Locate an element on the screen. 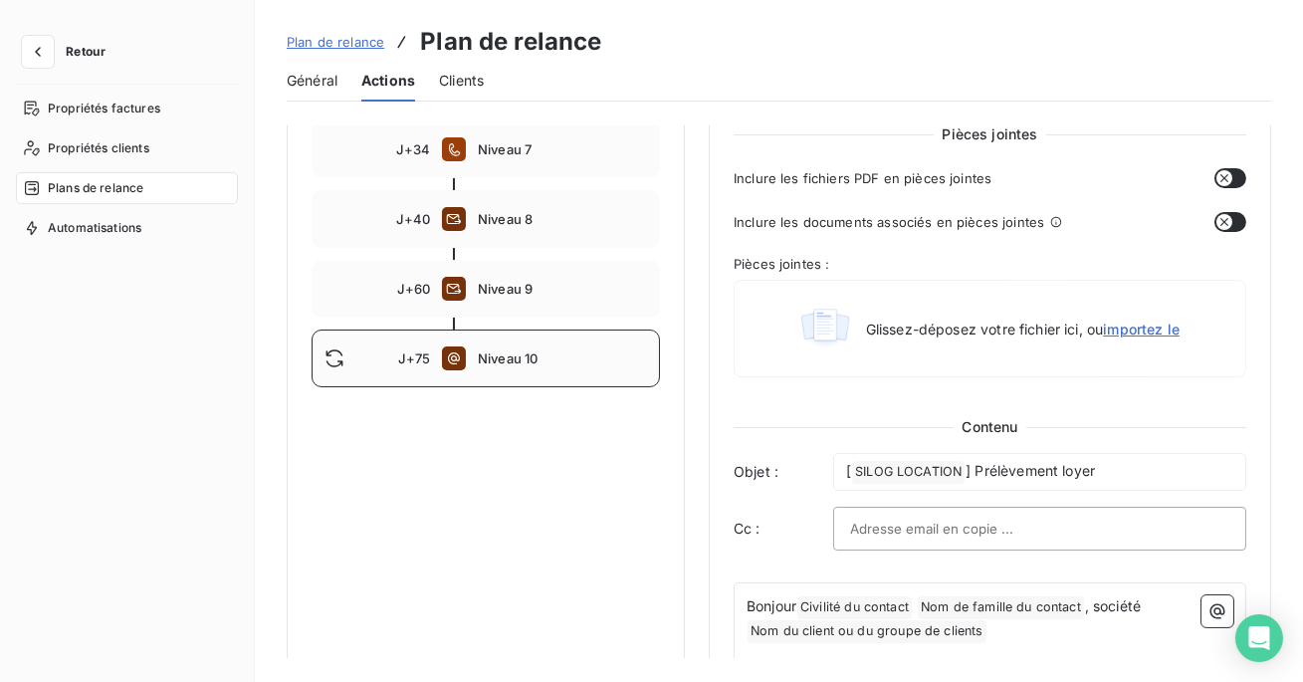  div: Open Intercom Messenger is located at coordinates (1259, 638).